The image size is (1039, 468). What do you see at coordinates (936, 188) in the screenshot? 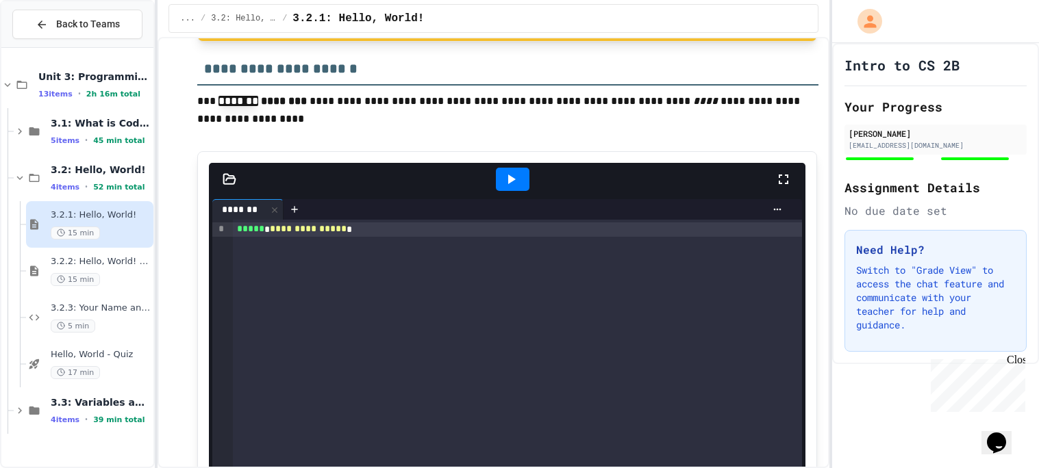
I see `h2: Assignment Details` at bounding box center [936, 188].